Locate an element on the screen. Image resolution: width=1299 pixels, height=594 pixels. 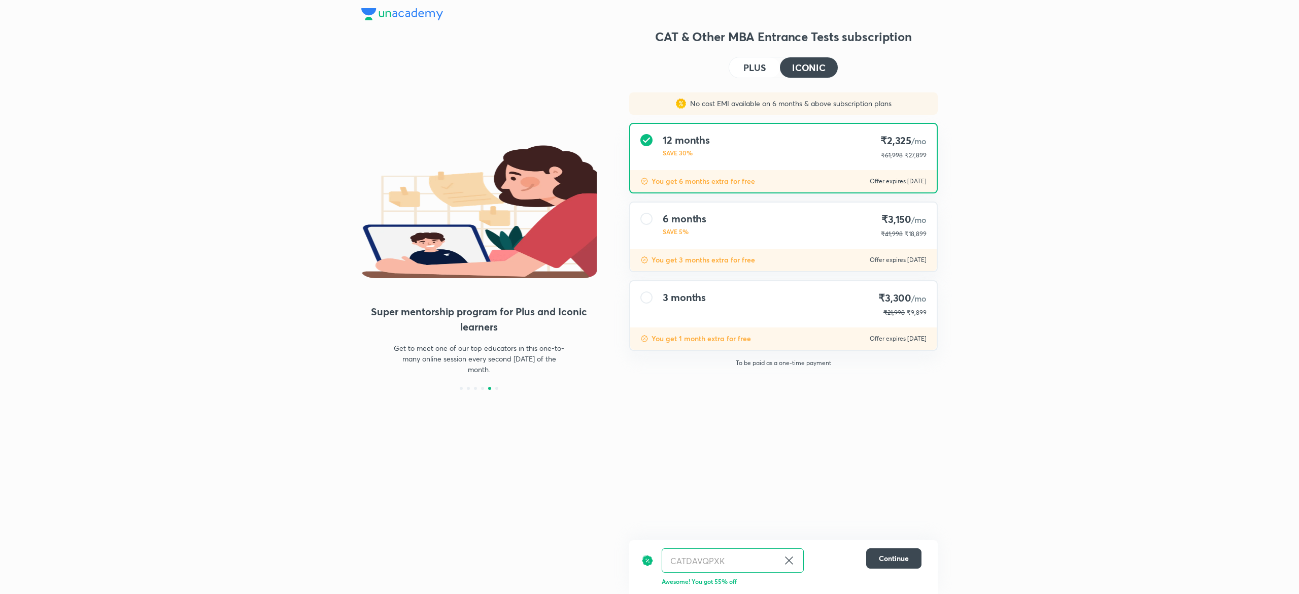
p: ₹21,998 is located at coordinates (894, 313).